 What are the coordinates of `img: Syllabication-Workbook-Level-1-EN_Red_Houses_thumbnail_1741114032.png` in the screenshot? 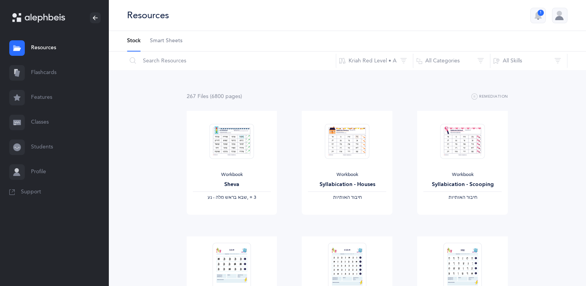 It's located at (347, 141).